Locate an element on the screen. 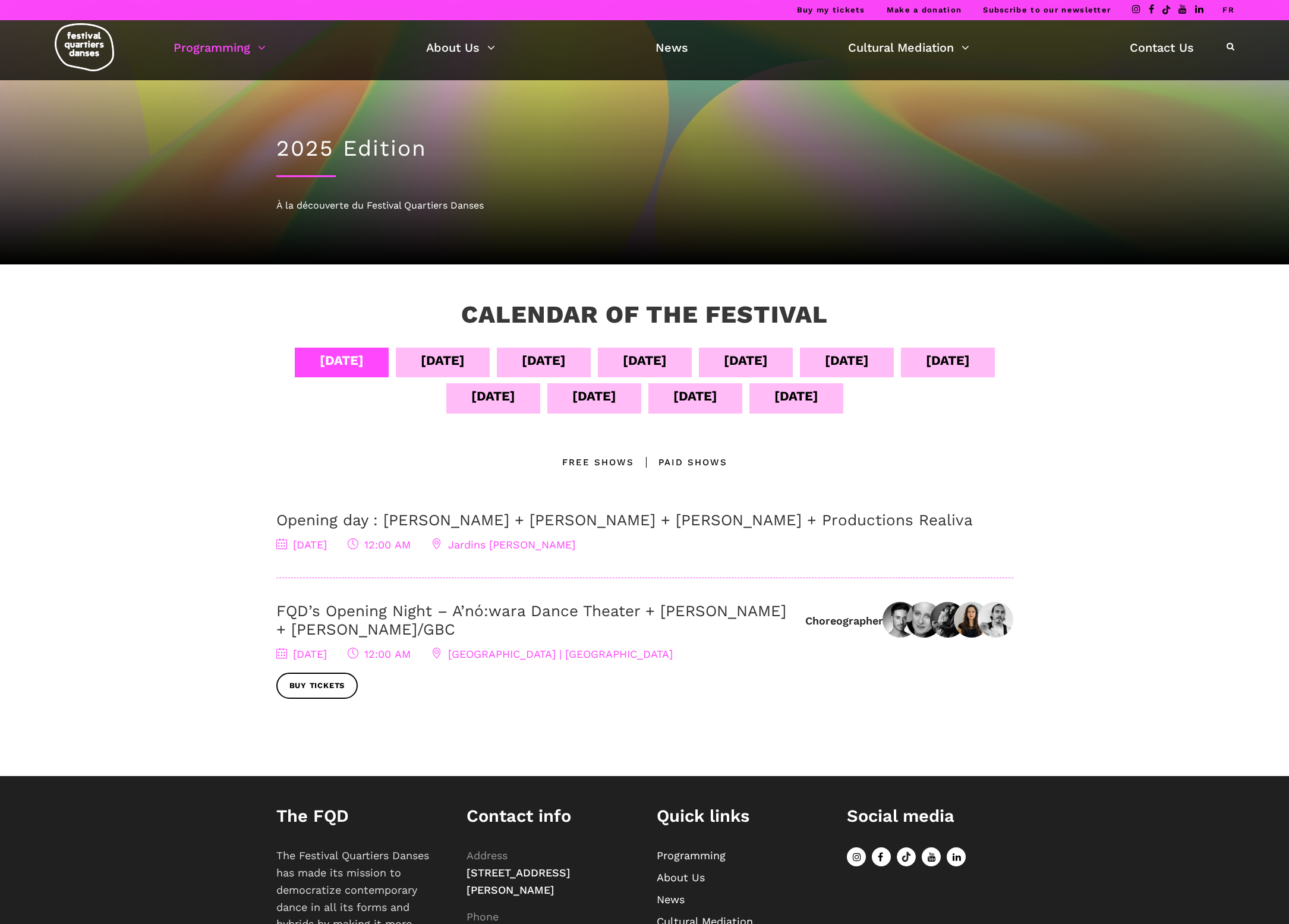 This screenshot has height=924, width=1289. img: logo-fqd-med is located at coordinates (85, 47).